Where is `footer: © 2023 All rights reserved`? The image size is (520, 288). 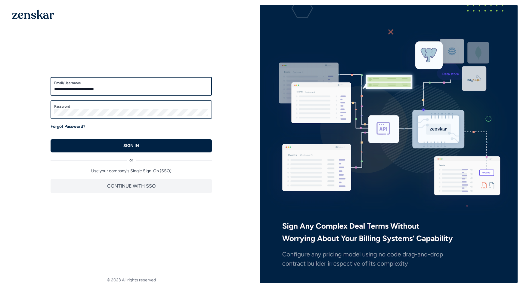 footer: © 2023 All rights reserved is located at coordinates (131, 280).